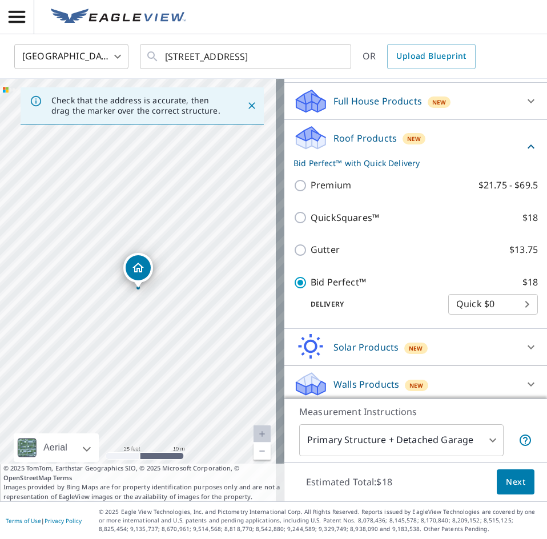  What do you see at coordinates (508, 185) in the screenshot?
I see `p: $21.75 - $69.5` at bounding box center [508, 185].